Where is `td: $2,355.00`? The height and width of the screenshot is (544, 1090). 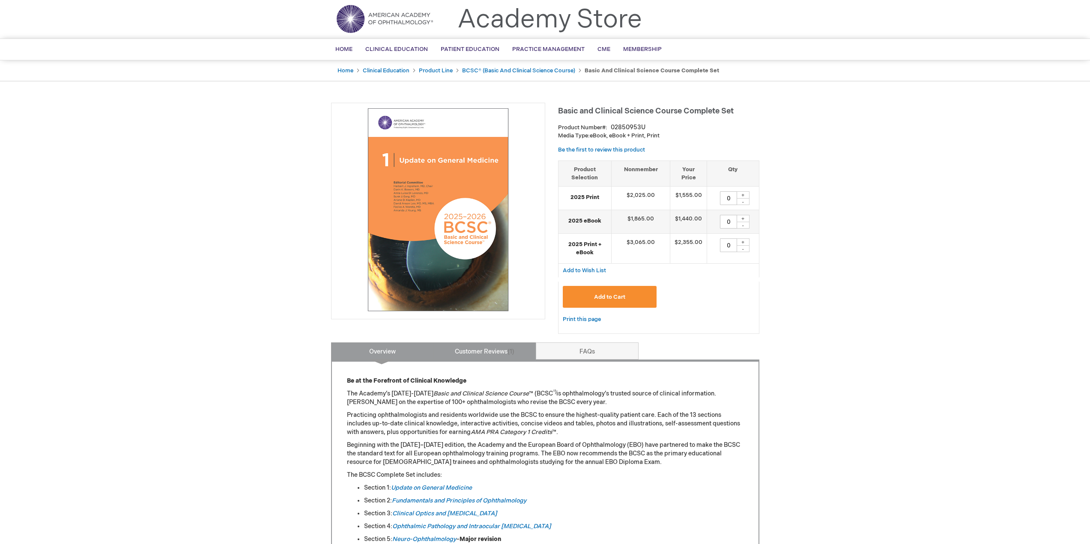
td: $2,355.00 is located at coordinates (689, 249).